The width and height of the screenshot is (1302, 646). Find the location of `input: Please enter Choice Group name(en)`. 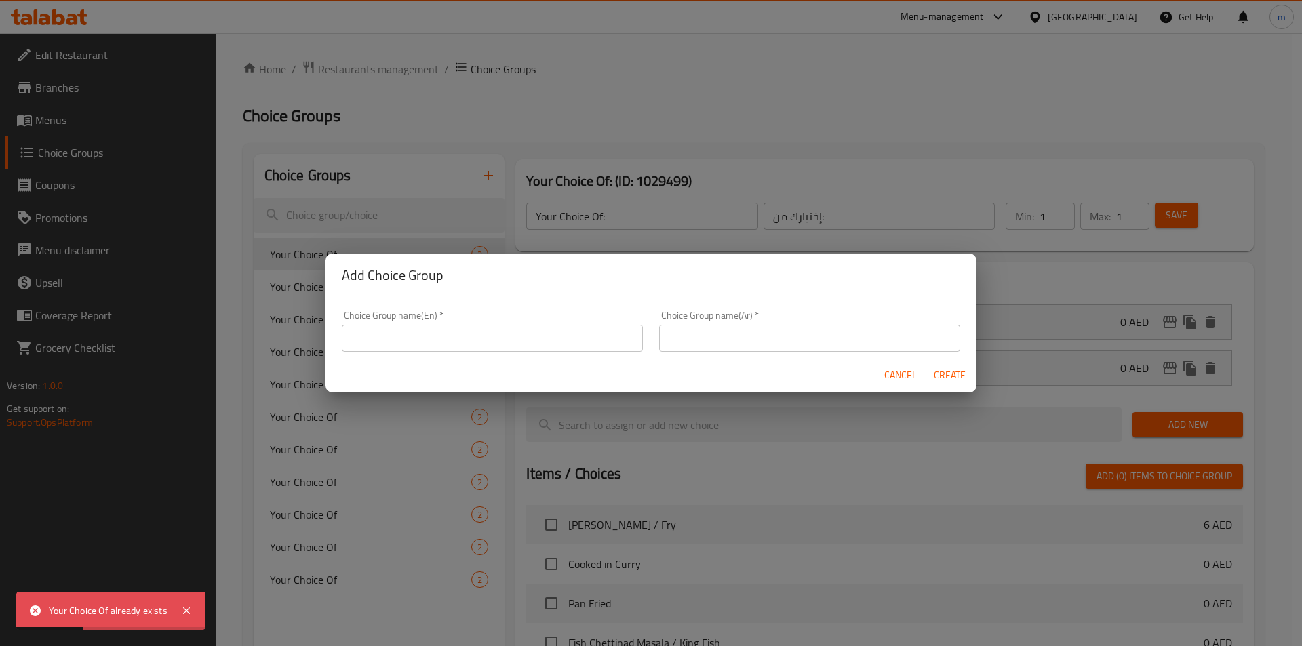

input: Please enter Choice Group name(en) is located at coordinates (492, 338).